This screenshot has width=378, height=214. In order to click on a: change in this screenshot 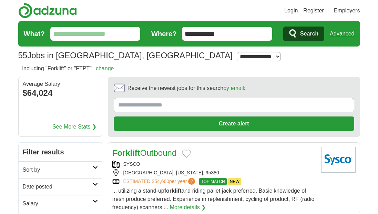, I will do `click(105, 68)`.